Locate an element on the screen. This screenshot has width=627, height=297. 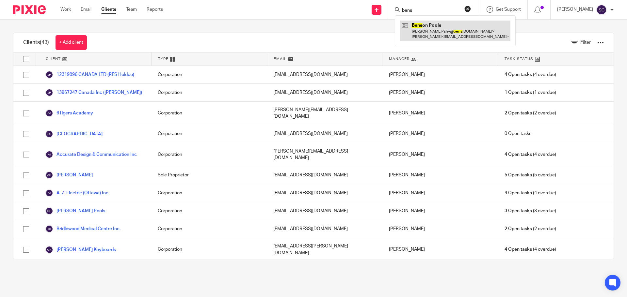
a: + Add client is located at coordinates (71, 42).